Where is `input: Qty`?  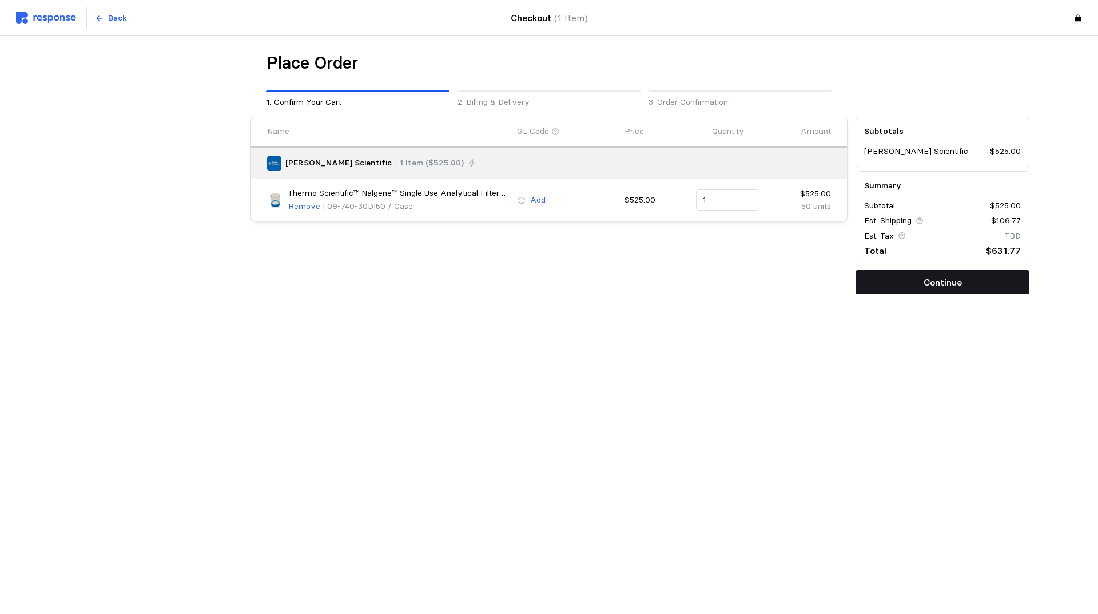
input: Qty is located at coordinates (728, 200).